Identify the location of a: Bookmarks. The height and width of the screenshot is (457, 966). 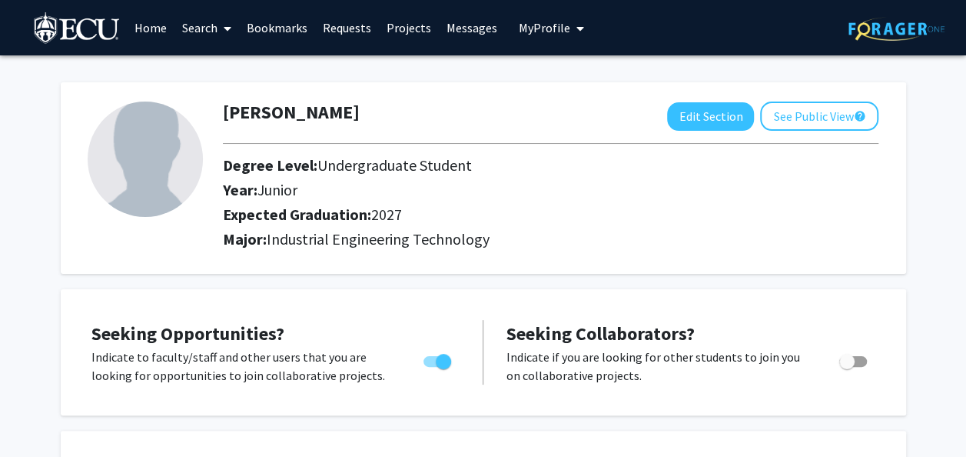
(277, 28).